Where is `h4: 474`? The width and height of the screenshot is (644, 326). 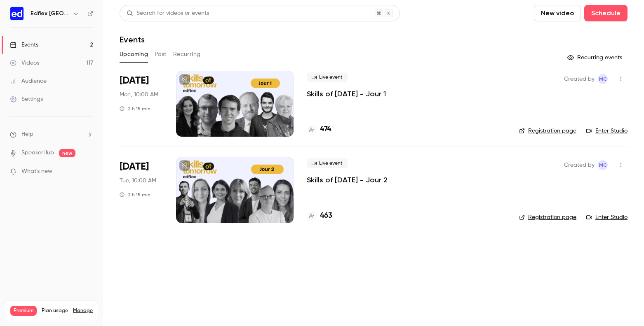
h4: 474 is located at coordinates (325, 129).